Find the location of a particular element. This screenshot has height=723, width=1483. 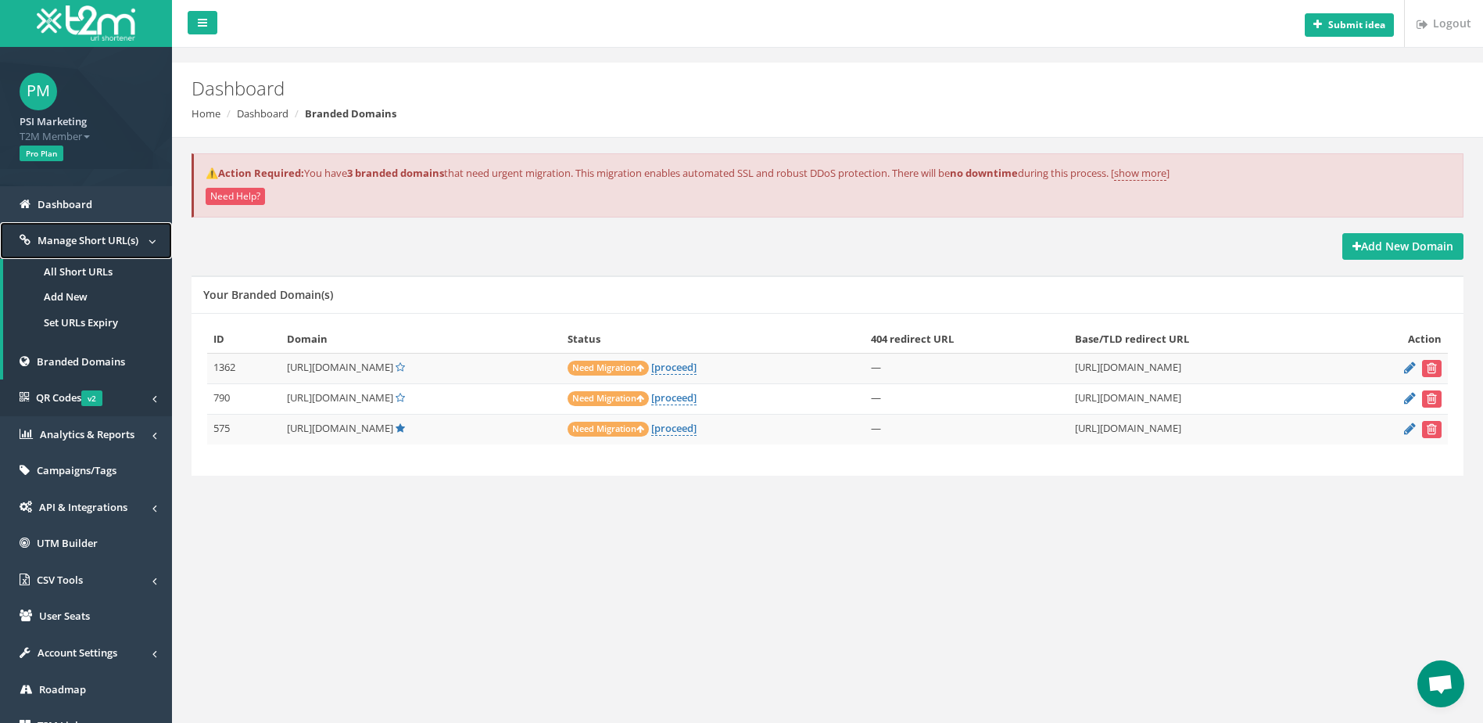

th: 404 redirect URL is located at coordinates (967, 339).